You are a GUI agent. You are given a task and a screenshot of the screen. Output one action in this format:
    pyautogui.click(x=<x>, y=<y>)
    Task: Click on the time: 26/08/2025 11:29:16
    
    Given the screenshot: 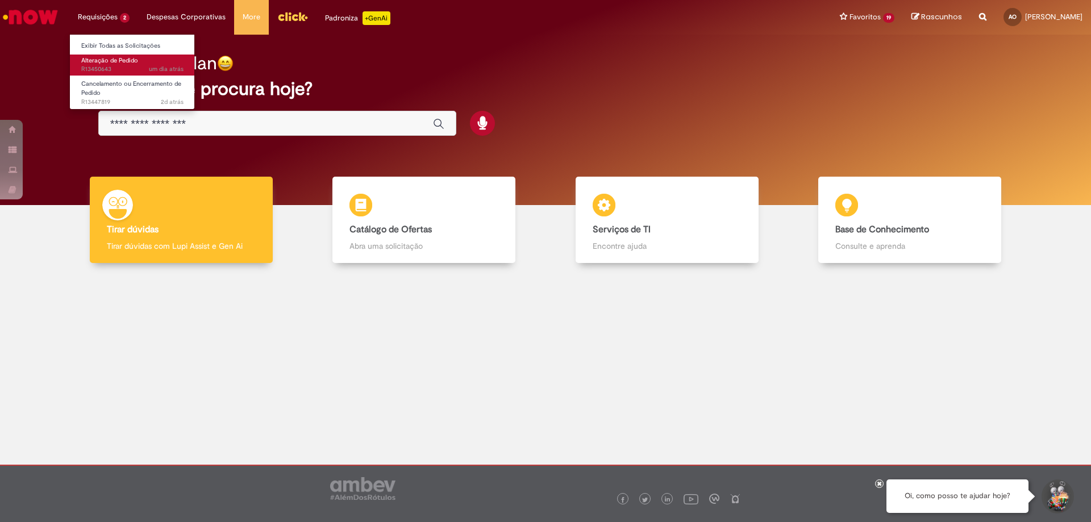 What is the action you would take?
    pyautogui.click(x=172, y=102)
    